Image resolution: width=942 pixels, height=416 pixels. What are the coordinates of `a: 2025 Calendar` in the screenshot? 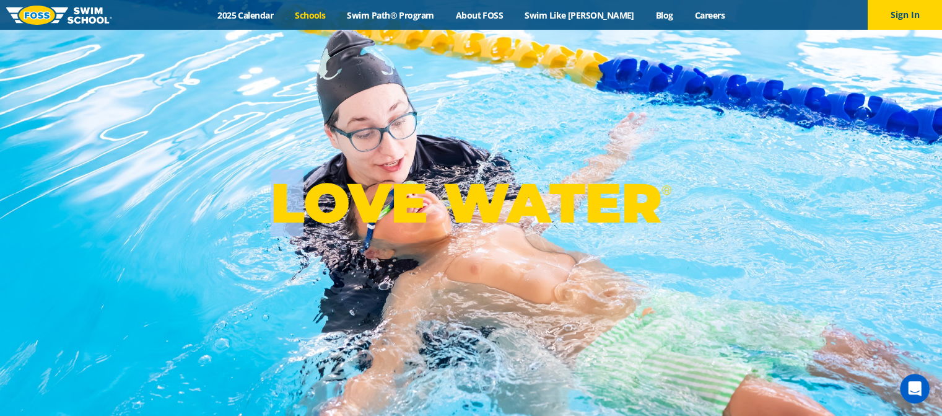 It's located at (245, 15).